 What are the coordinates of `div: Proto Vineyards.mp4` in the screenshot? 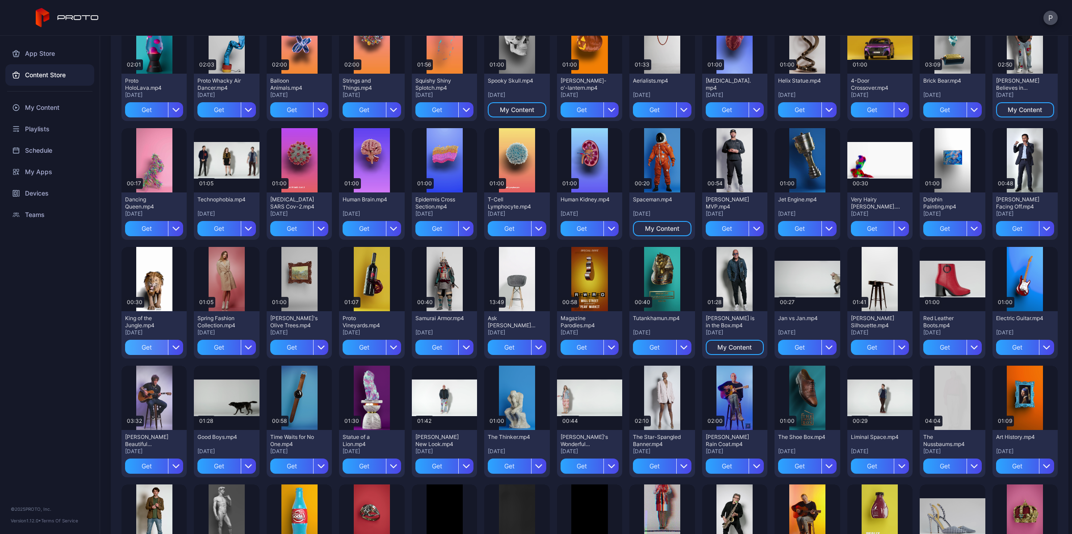 It's located at (367, 322).